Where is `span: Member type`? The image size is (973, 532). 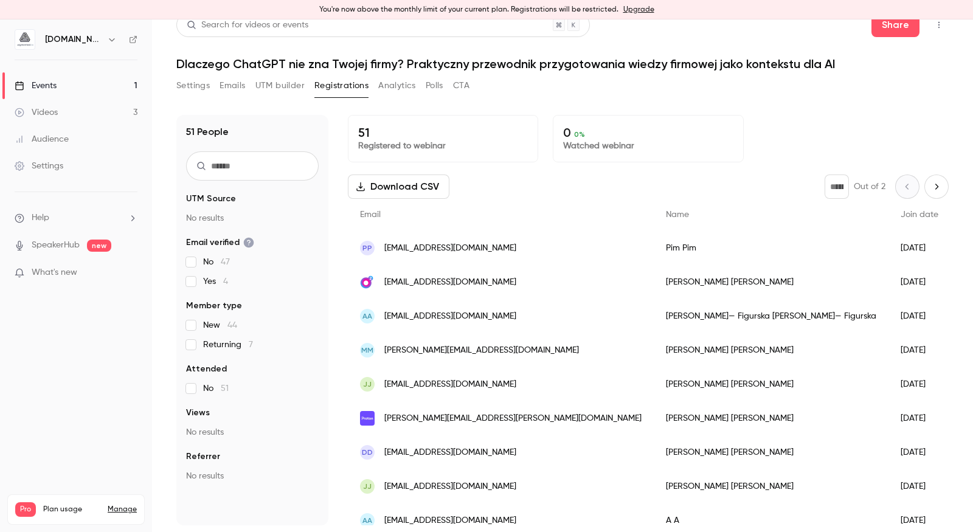 span: Member type is located at coordinates (214, 306).